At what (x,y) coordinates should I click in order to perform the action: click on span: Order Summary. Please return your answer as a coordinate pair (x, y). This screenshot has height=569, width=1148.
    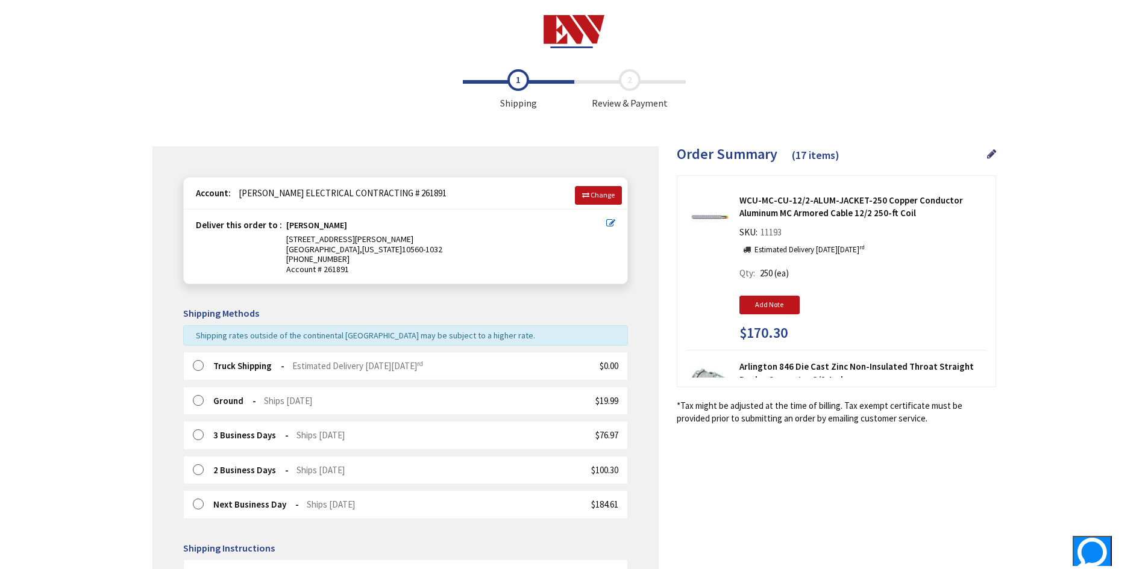
    Looking at the image, I should click on (727, 154).